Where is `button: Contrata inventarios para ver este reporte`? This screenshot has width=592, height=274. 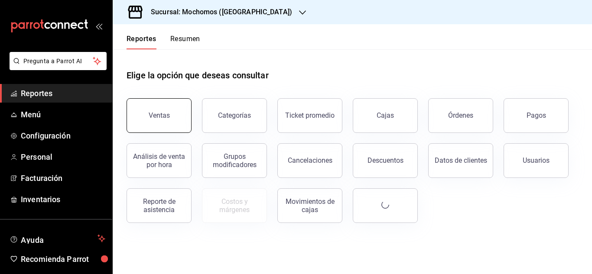 button: Contrata inventarios para ver este reporte is located at coordinates (234, 206).